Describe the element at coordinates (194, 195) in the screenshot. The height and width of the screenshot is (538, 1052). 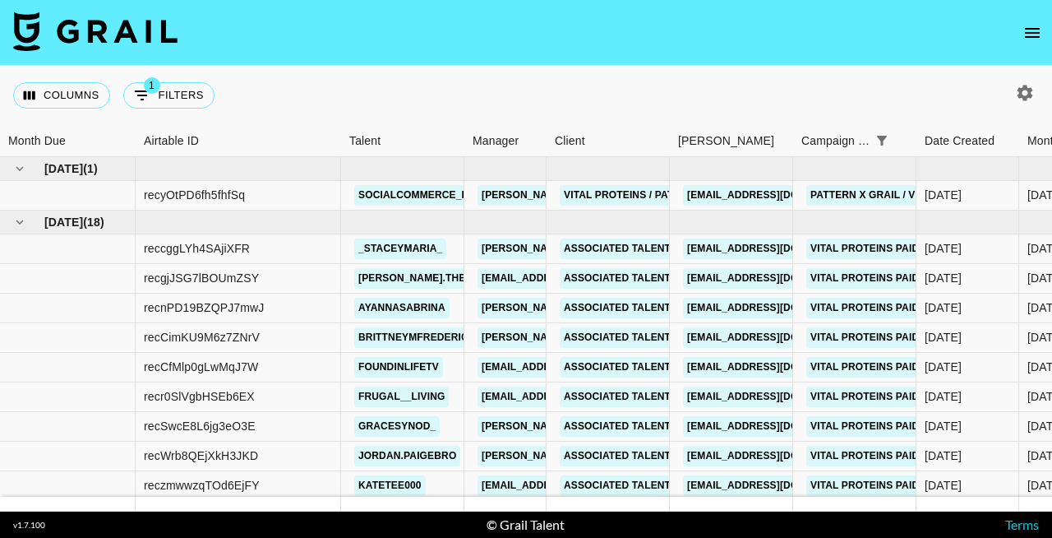
I see `div: recyOtPD6fh5fhfSq` at that location.